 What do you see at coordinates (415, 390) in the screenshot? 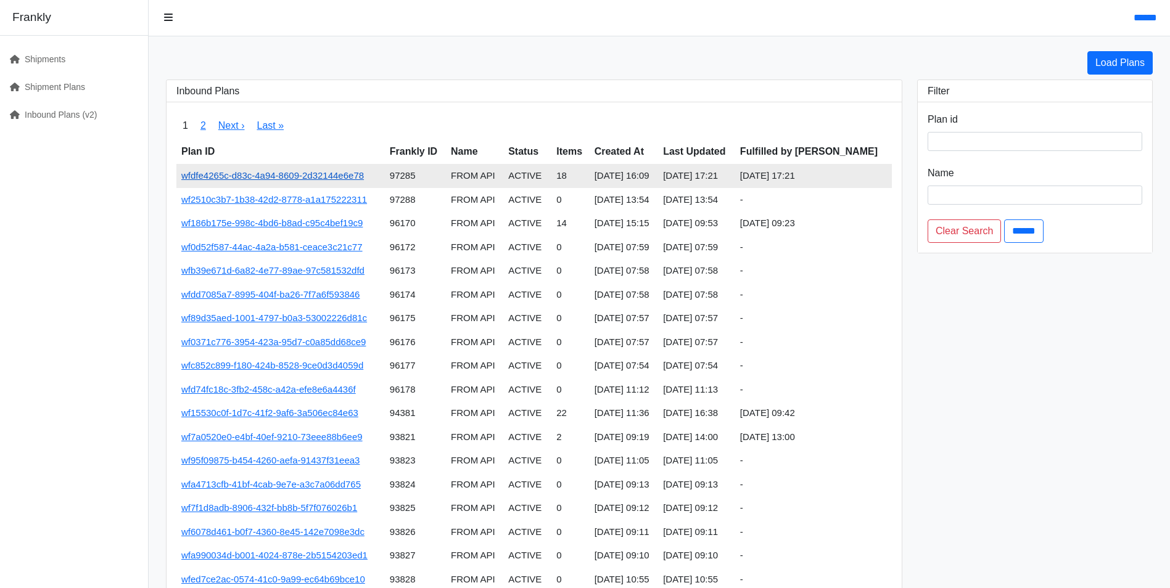
I see `td: 96178` at bounding box center [415, 390].